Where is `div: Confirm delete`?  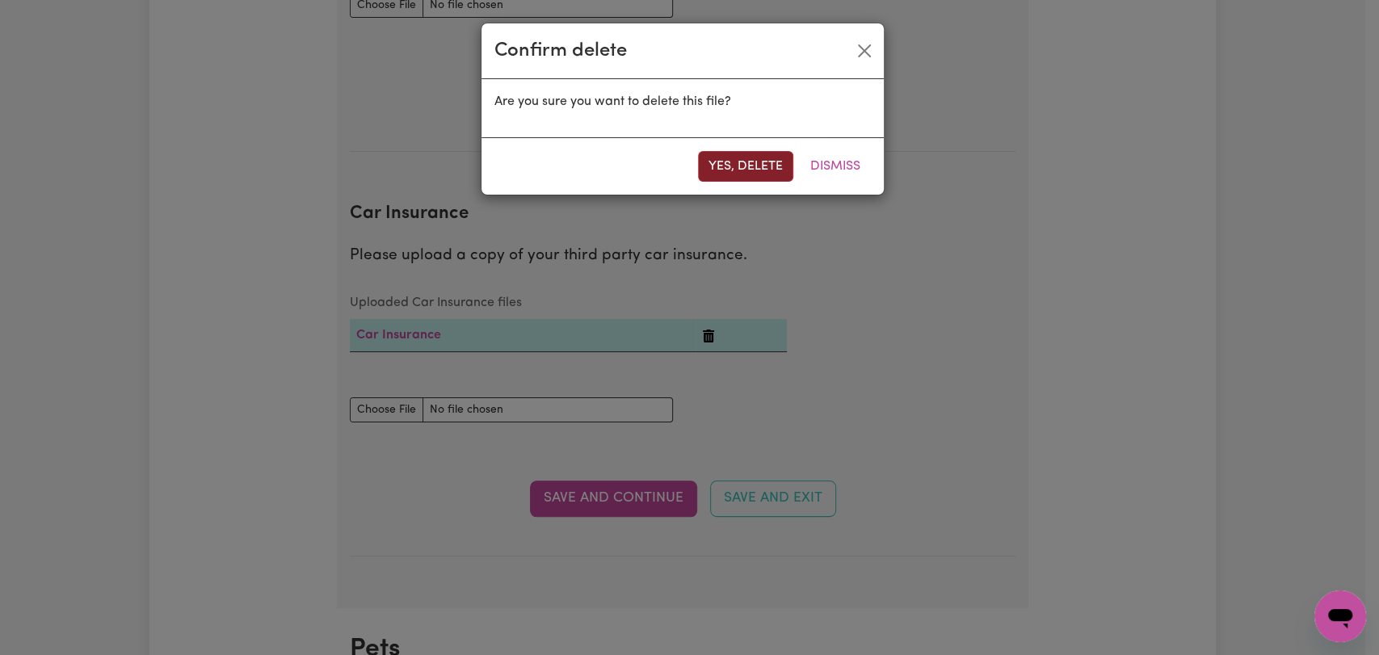 div: Confirm delete is located at coordinates (561, 51).